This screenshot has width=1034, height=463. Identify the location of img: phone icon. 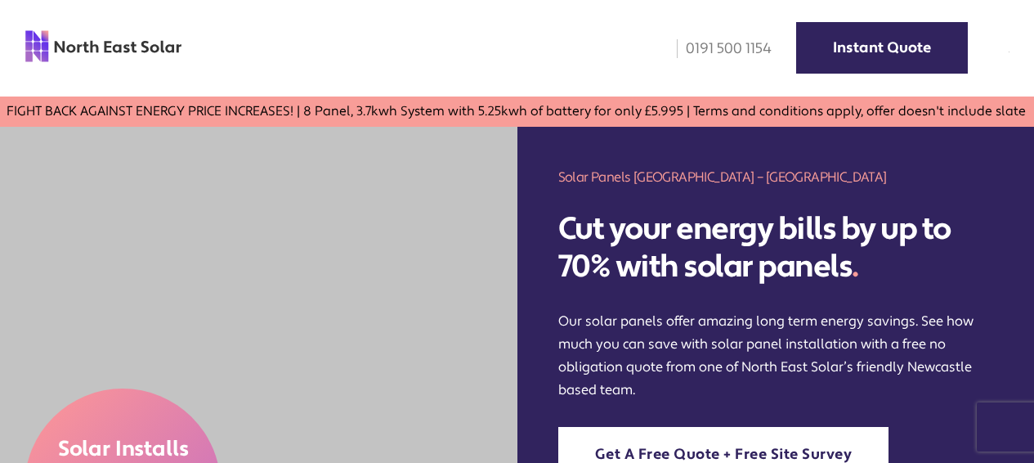
(677, 48).